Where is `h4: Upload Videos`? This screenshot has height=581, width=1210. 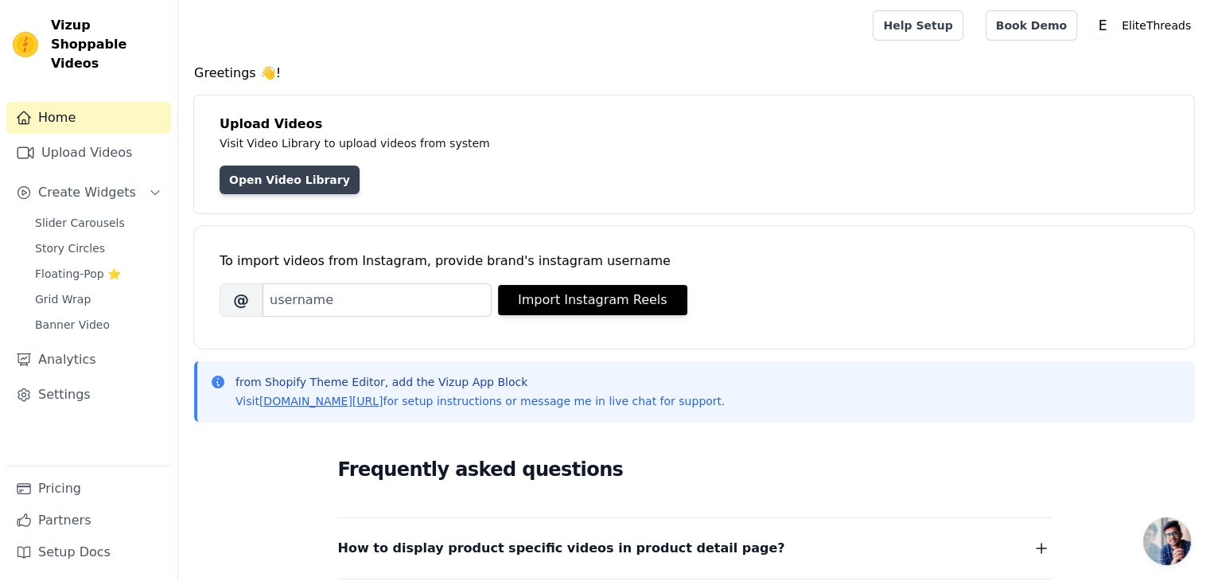 h4: Upload Videos is located at coordinates (694, 124).